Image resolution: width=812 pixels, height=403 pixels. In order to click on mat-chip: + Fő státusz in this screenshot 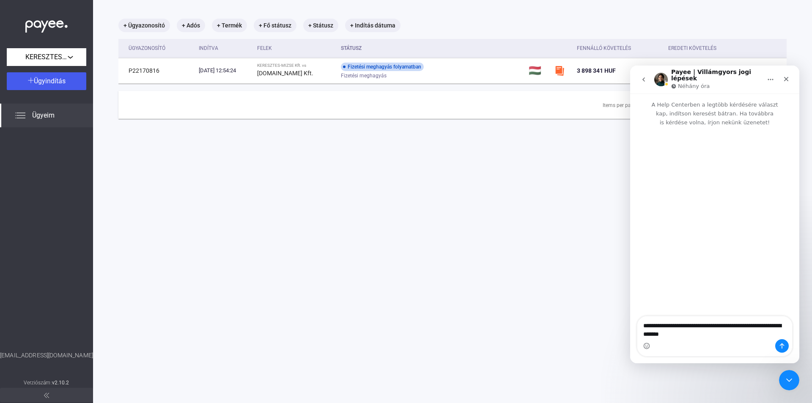, I will do `click(275, 25)`.